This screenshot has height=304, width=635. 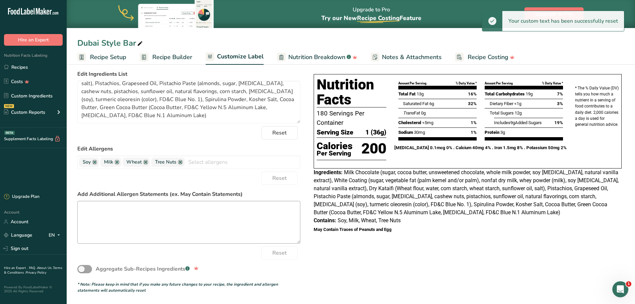 What do you see at coordinates (317, 57) in the screenshot?
I see `span: Nutrition Breakdown` at bounding box center [317, 57].